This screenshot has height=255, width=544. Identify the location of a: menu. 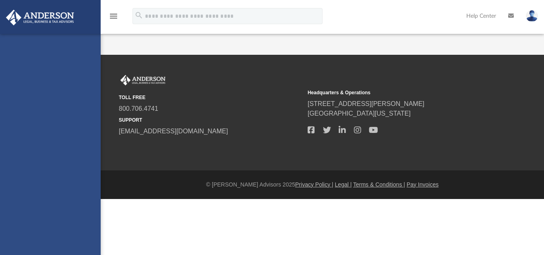
(114, 18).